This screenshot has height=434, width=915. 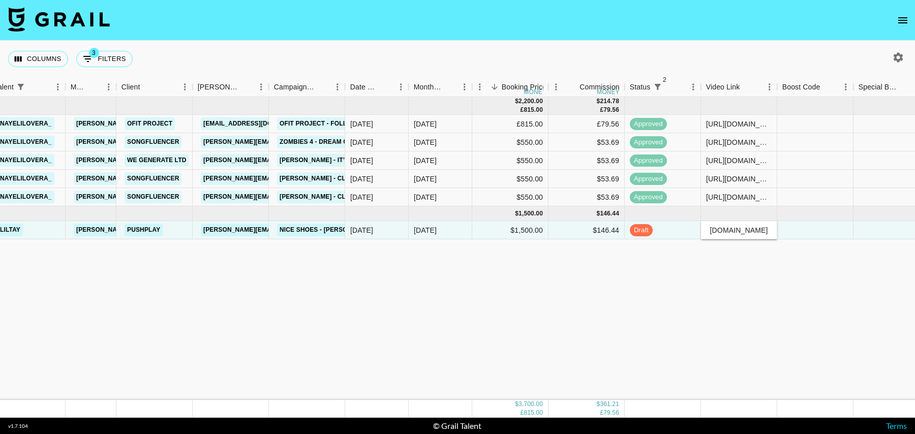 I want to click on div: https://www.tiktok.com/@nayelilovera_/video/7509730208404999467?_r=1&_t=ZP-8wlugx8l1Sg, so click(x=738, y=179).